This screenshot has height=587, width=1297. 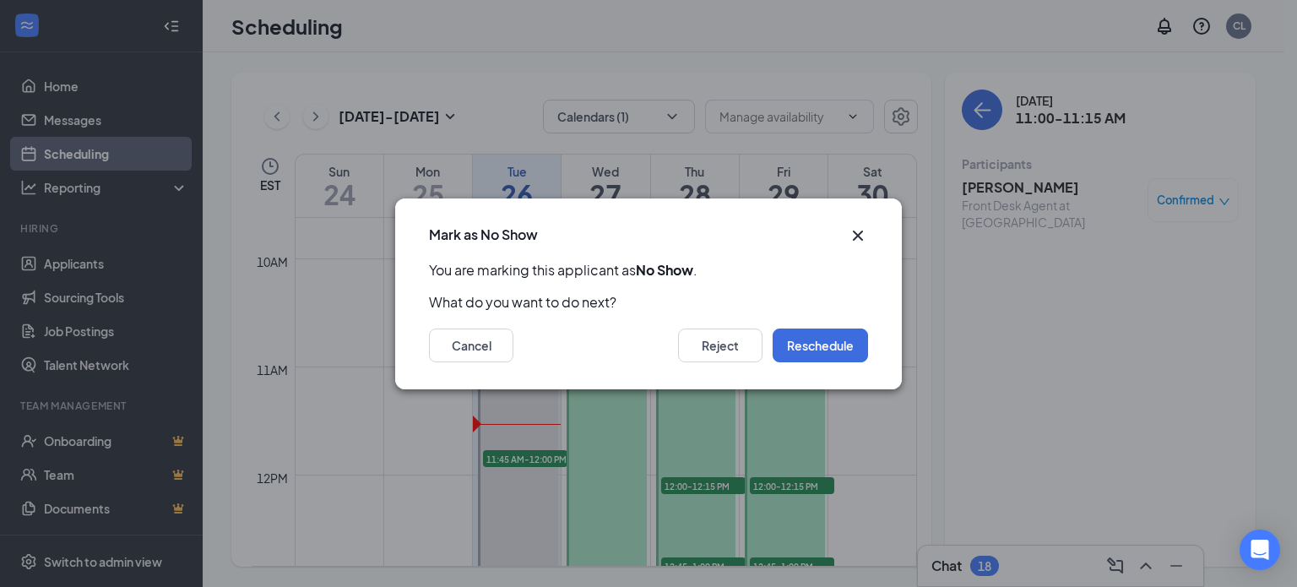 What do you see at coordinates (471, 345) in the screenshot?
I see `button: Cancel` at bounding box center [471, 345].